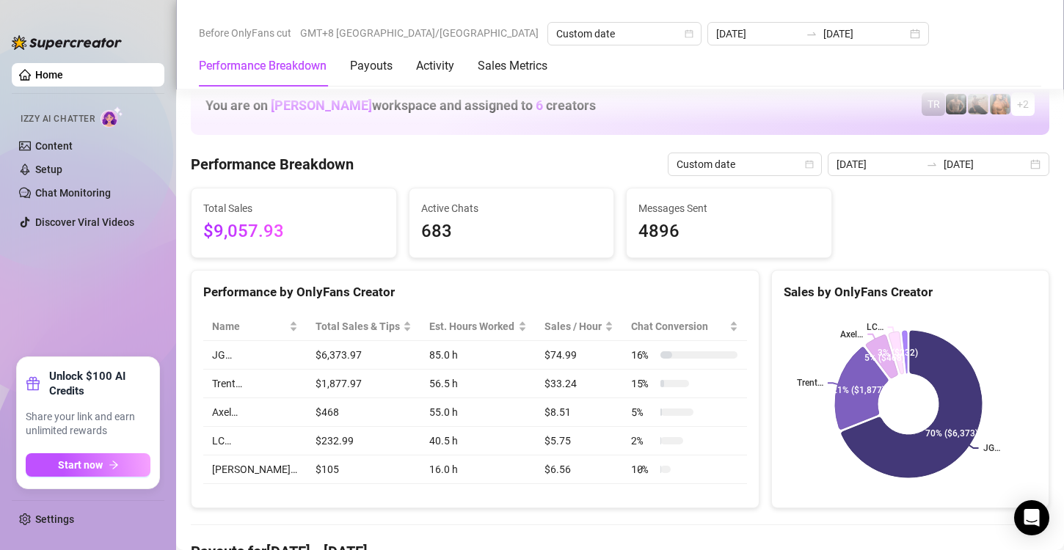 This screenshot has width=1064, height=550. What do you see at coordinates (810, 384) in the screenshot?
I see `text: Trent…` at bounding box center [810, 384].